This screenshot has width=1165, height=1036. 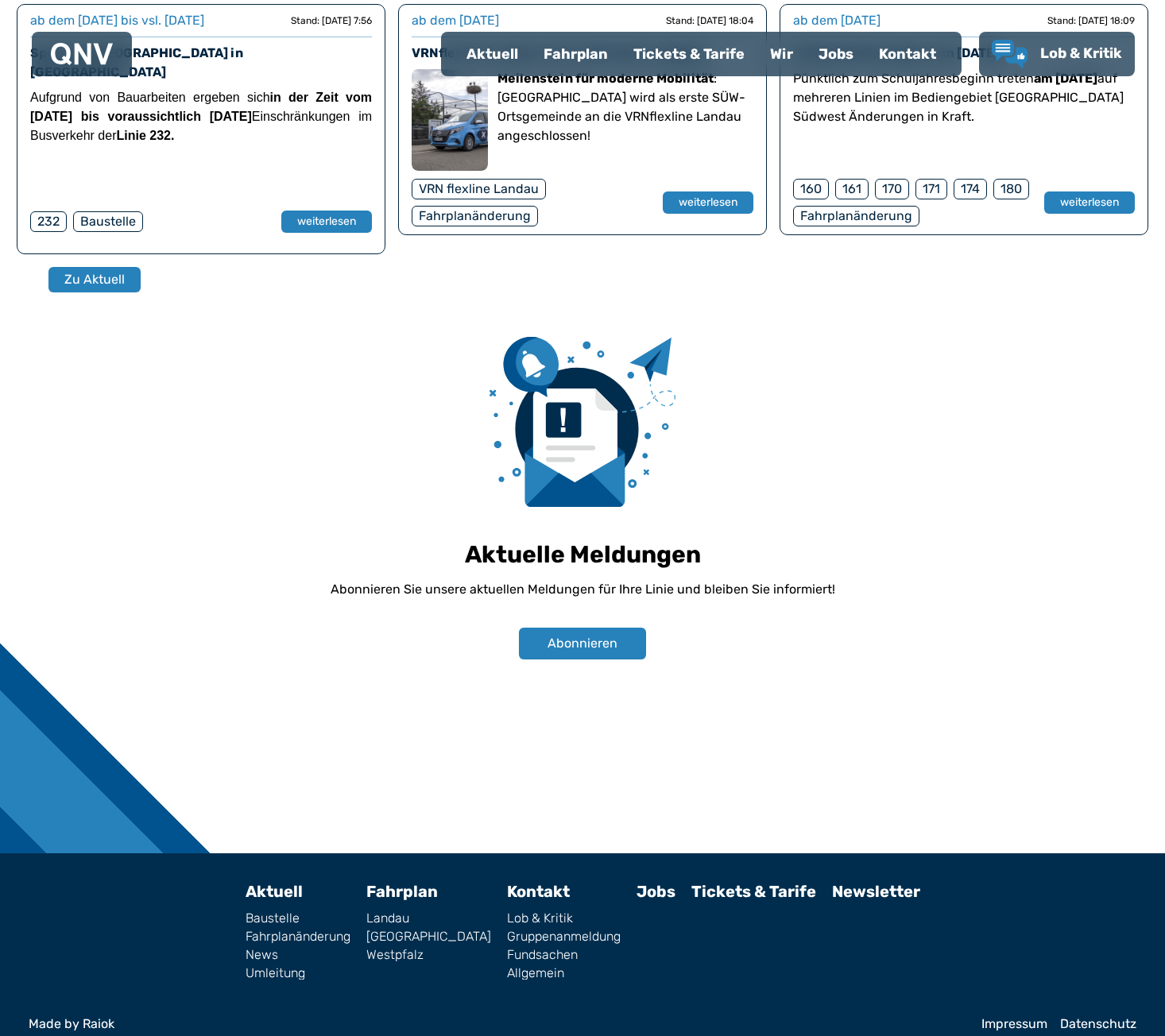 What do you see at coordinates (145, 135) in the screenshot?
I see `strong: Linie 232.` at bounding box center [145, 135].